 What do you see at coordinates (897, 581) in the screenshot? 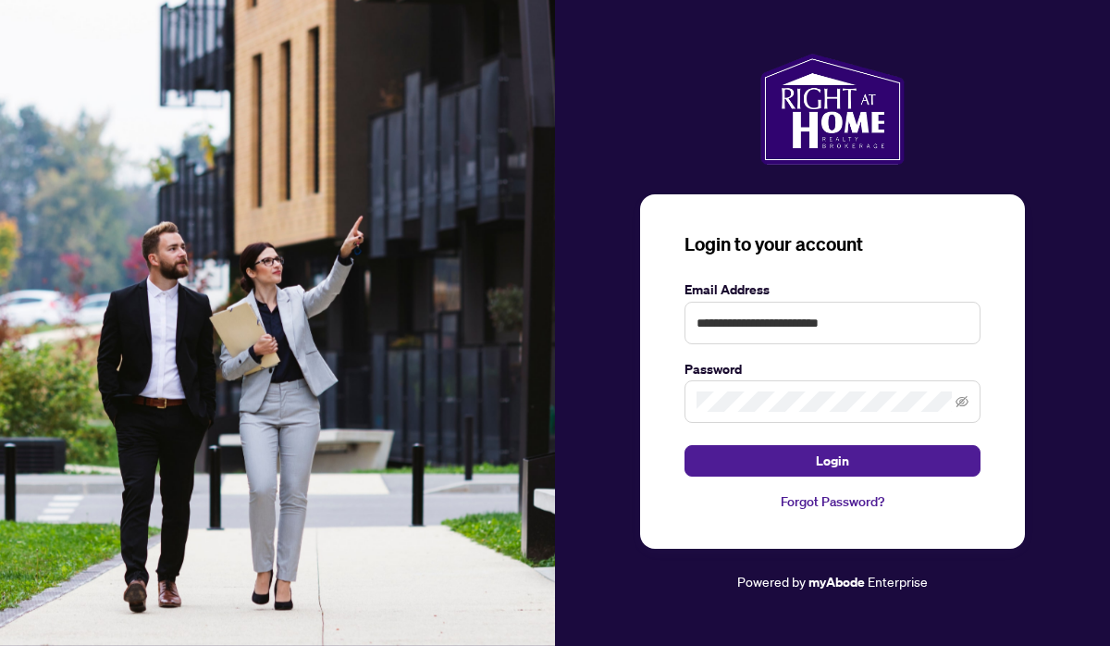
I see `span: Enterprise` at bounding box center [897, 581].